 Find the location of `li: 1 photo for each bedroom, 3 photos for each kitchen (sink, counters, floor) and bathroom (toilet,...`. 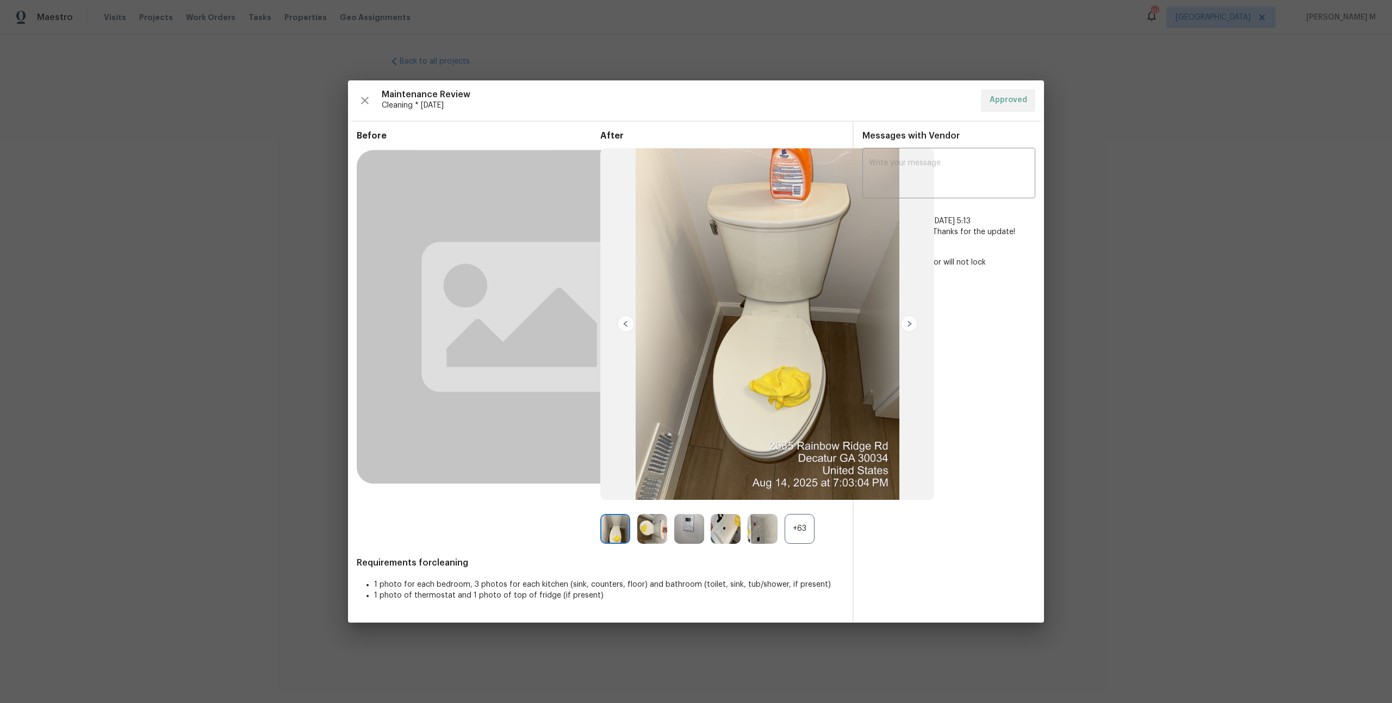

li: 1 photo for each bedroom, 3 photos for each kitchen (sink, counters, floor) and bathroom (toilet,... is located at coordinates (609, 585).